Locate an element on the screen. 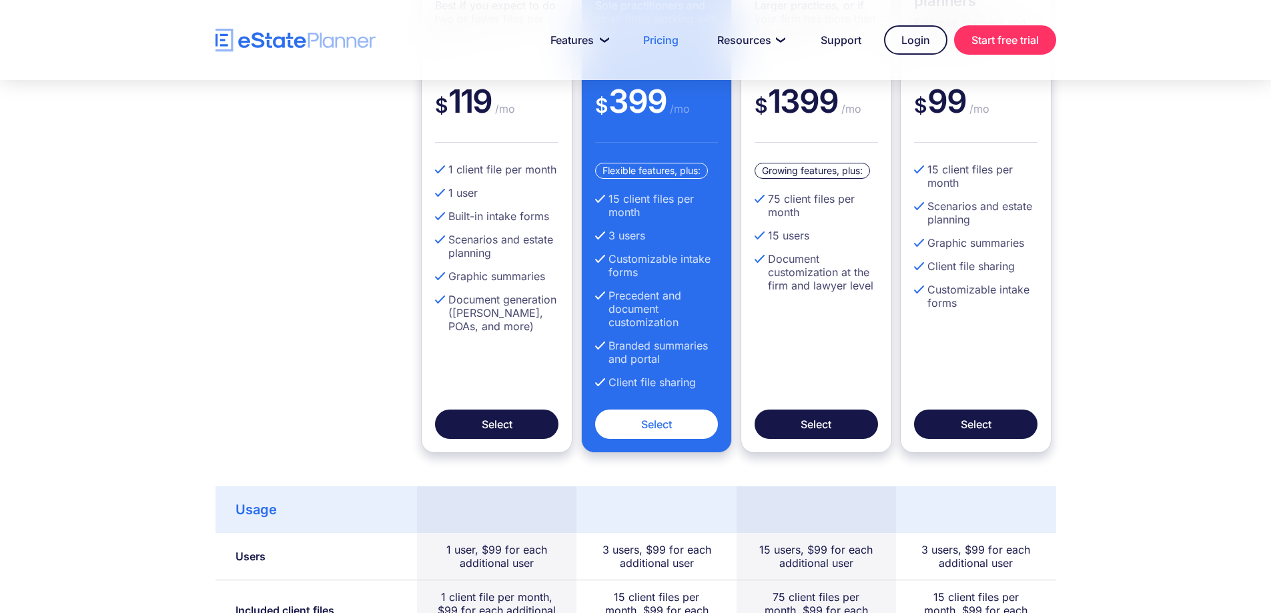  a: Support is located at coordinates (841, 40).